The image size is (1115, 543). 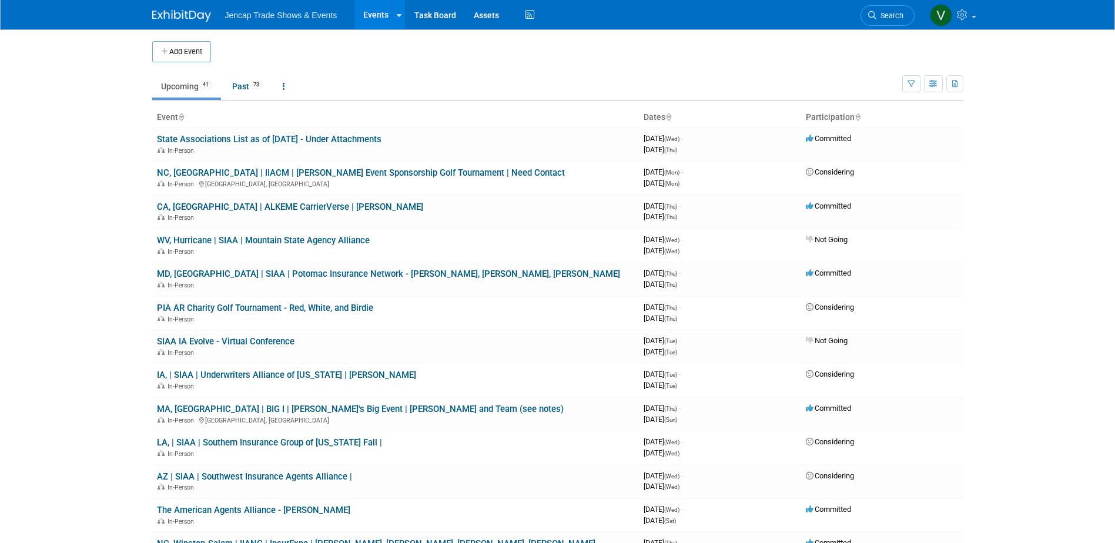 What do you see at coordinates (263, 240) in the screenshot?
I see `a: WV, Hurricane | SIAA | Mountain State Agency Alliance` at bounding box center [263, 240].